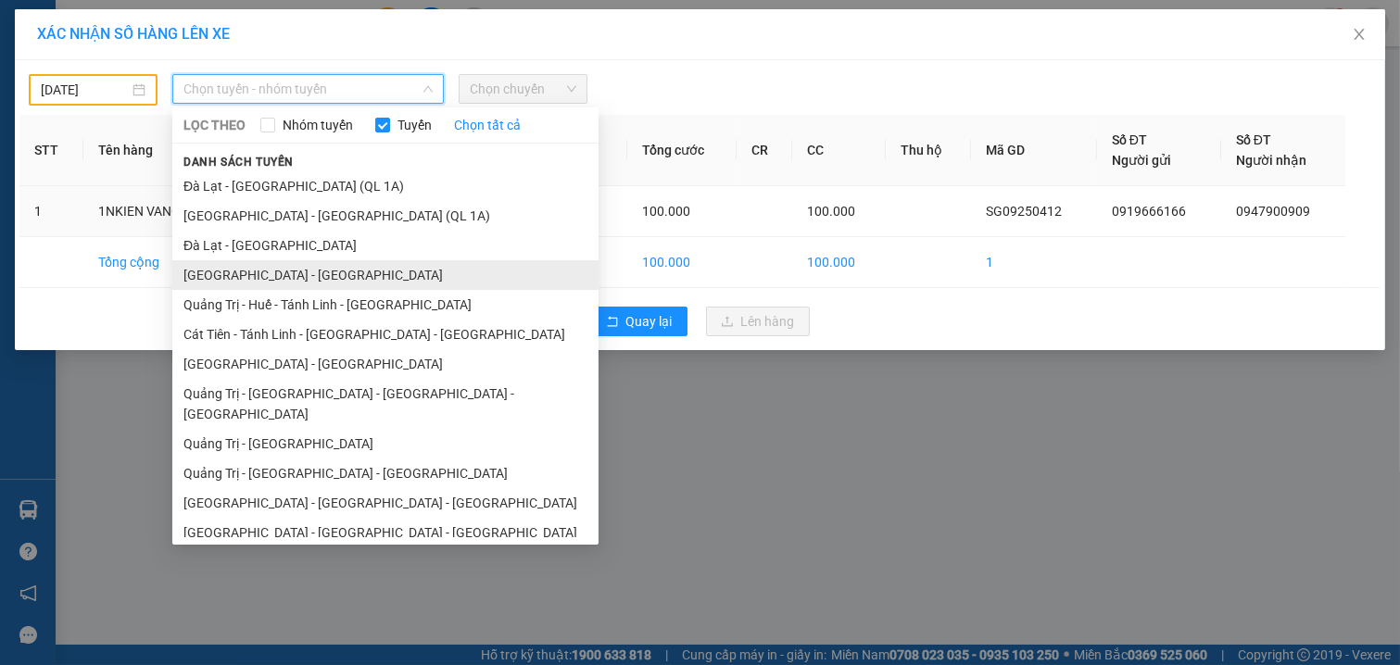 The width and height of the screenshot is (1400, 665). I want to click on span: Người gửi, so click(1142, 160).